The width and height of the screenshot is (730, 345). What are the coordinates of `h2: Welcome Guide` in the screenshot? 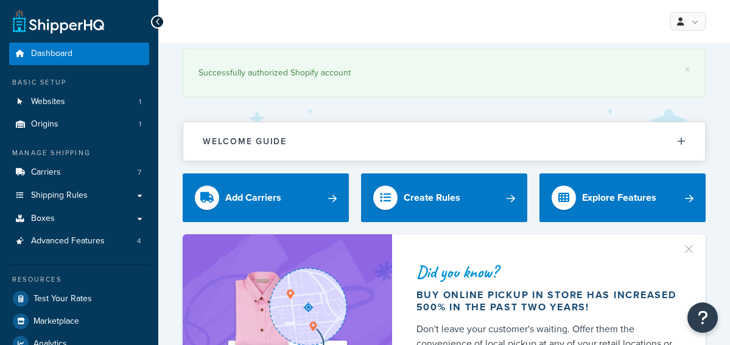 It's located at (245, 141).